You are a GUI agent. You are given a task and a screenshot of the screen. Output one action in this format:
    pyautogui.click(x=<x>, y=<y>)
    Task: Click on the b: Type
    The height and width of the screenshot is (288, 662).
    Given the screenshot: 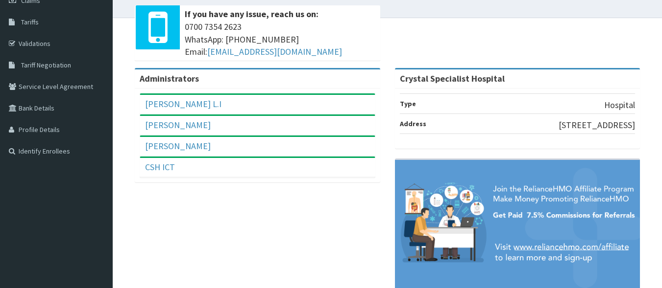 What is the action you would take?
    pyautogui.click(x=407, y=104)
    